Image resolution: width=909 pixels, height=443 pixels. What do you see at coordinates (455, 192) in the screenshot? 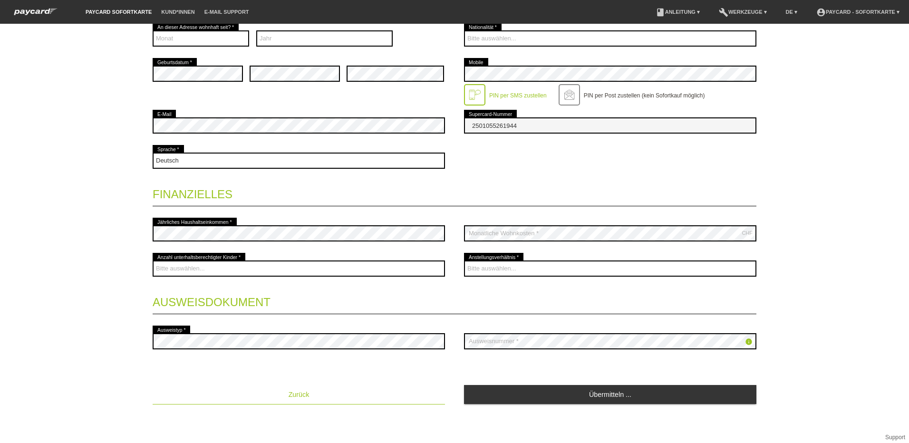
I see `legend: Finanzielles` at bounding box center [455, 192].